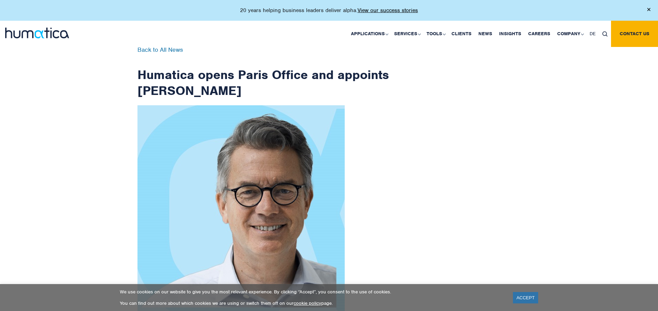 The width and height of the screenshot is (658, 311). What do you see at coordinates (312, 292) in the screenshot?
I see `p: We use cookies on our website to give you the most relevant experience. By clicking “Accept”, you...` at bounding box center [312, 292].